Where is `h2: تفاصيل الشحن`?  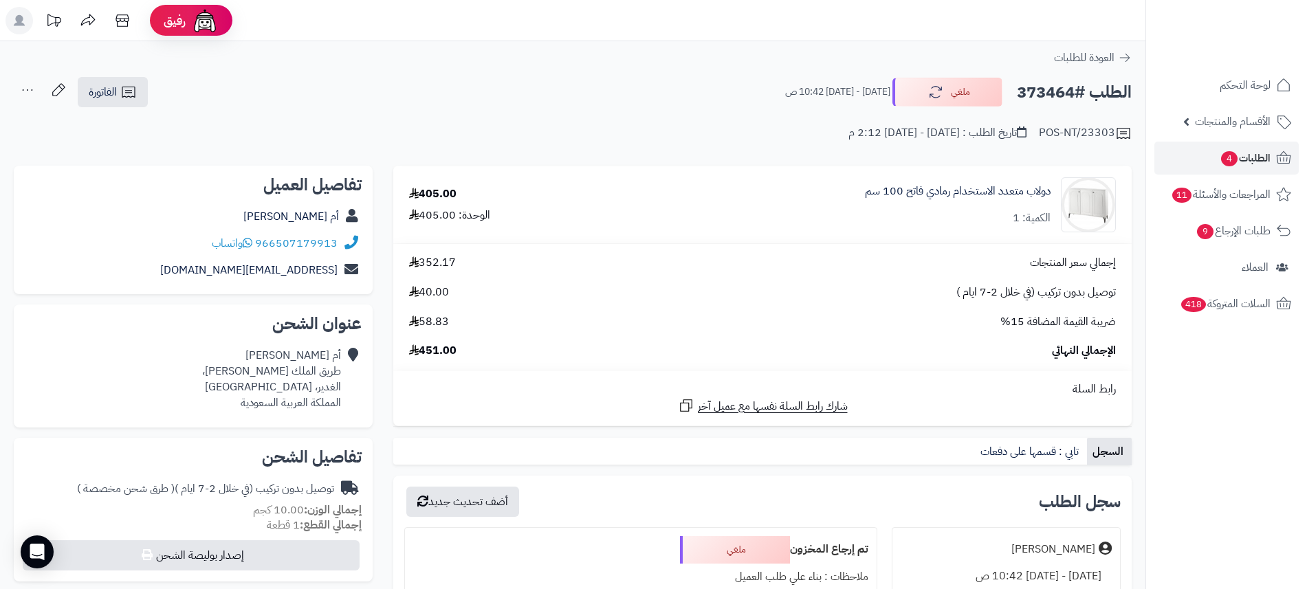 h2: تفاصيل الشحن is located at coordinates (193, 457).